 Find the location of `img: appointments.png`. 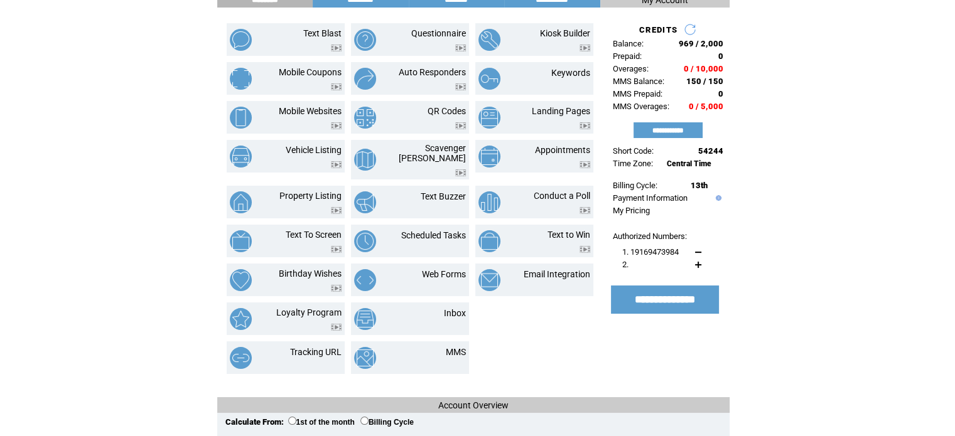

img: appointments.png is located at coordinates (489, 156).